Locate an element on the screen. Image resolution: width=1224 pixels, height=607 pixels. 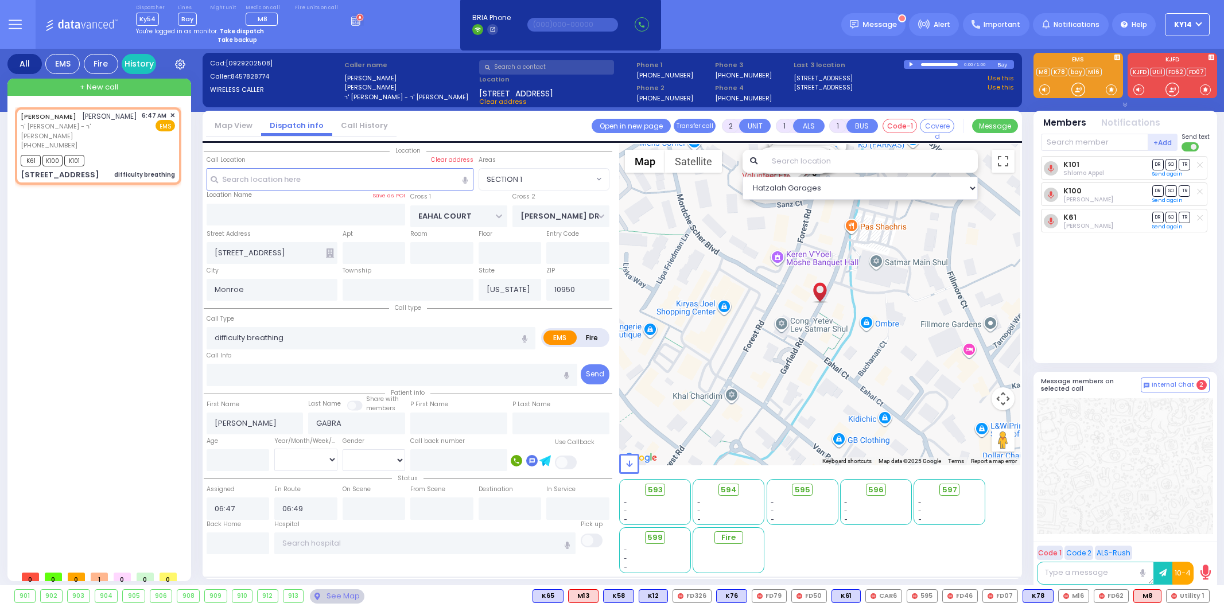
span: Alert is located at coordinates (942, 25).